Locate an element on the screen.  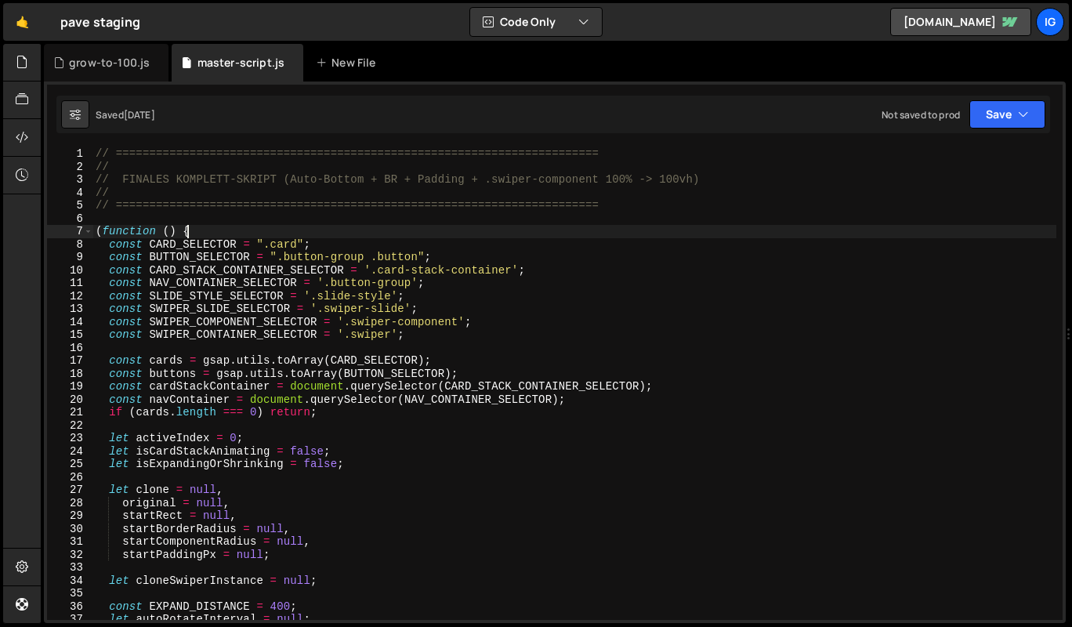
div: New File is located at coordinates (349, 63).